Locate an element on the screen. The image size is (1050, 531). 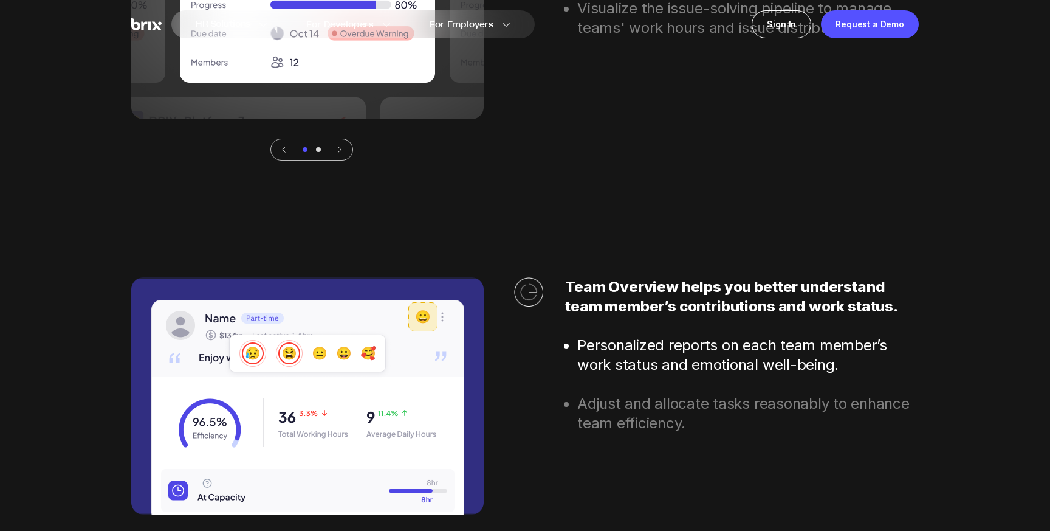
li: Adjust and allocate tasks reasonably to enhance team efficiency. is located at coordinates (748, 413).